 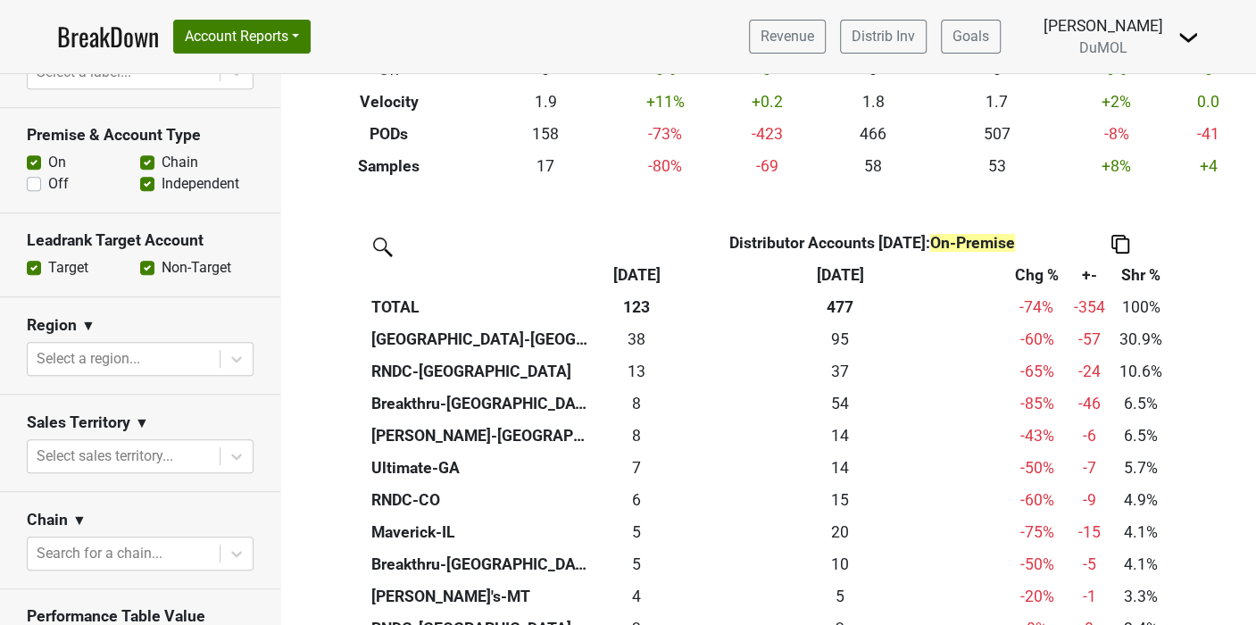 I want to click on div: -57, so click(x=1089, y=339).